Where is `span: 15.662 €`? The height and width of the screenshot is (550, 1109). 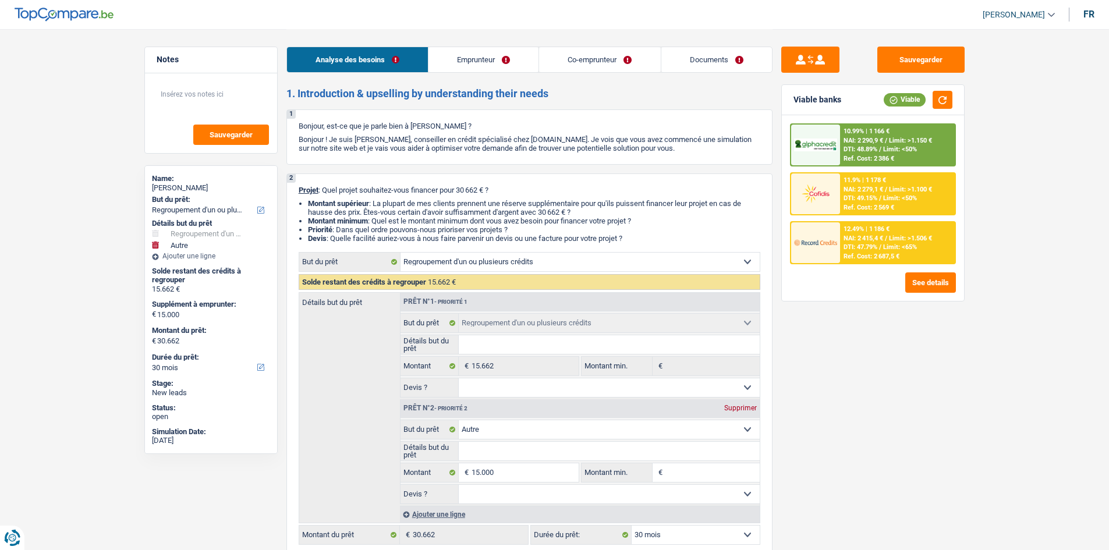 span: 15.662 € is located at coordinates (442, 282).